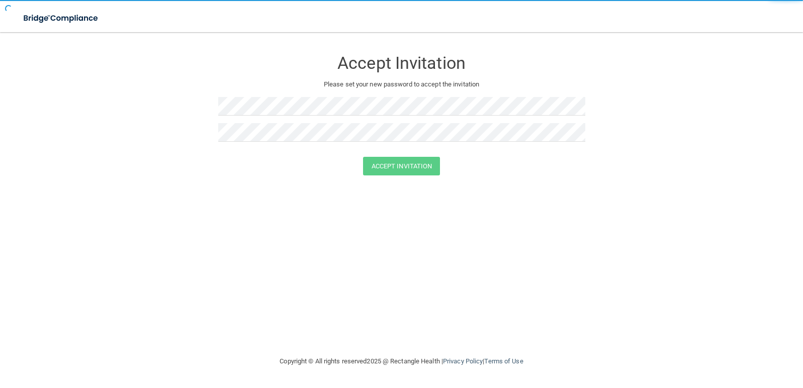 Image resolution: width=803 pixels, height=388 pixels. I want to click on h3: Accept Invitation, so click(402, 63).